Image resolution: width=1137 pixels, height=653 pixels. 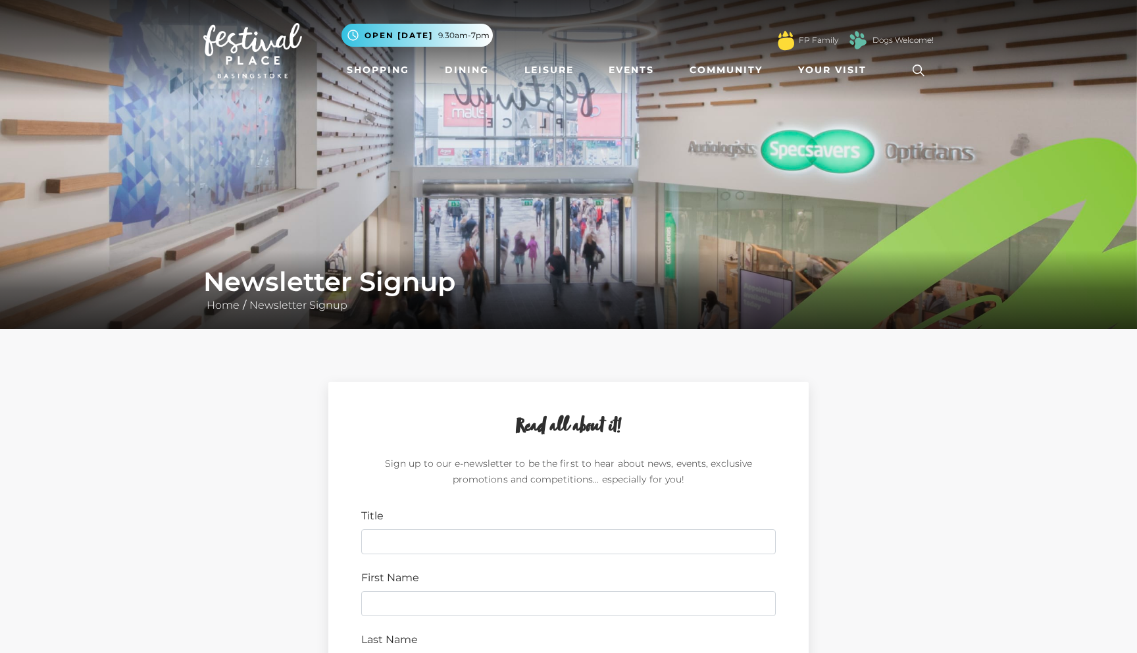 I want to click on p: Sign up to our e-newsletter to be the first to hear about news, events, exclusive promotions and ..., so click(x=569, y=474).